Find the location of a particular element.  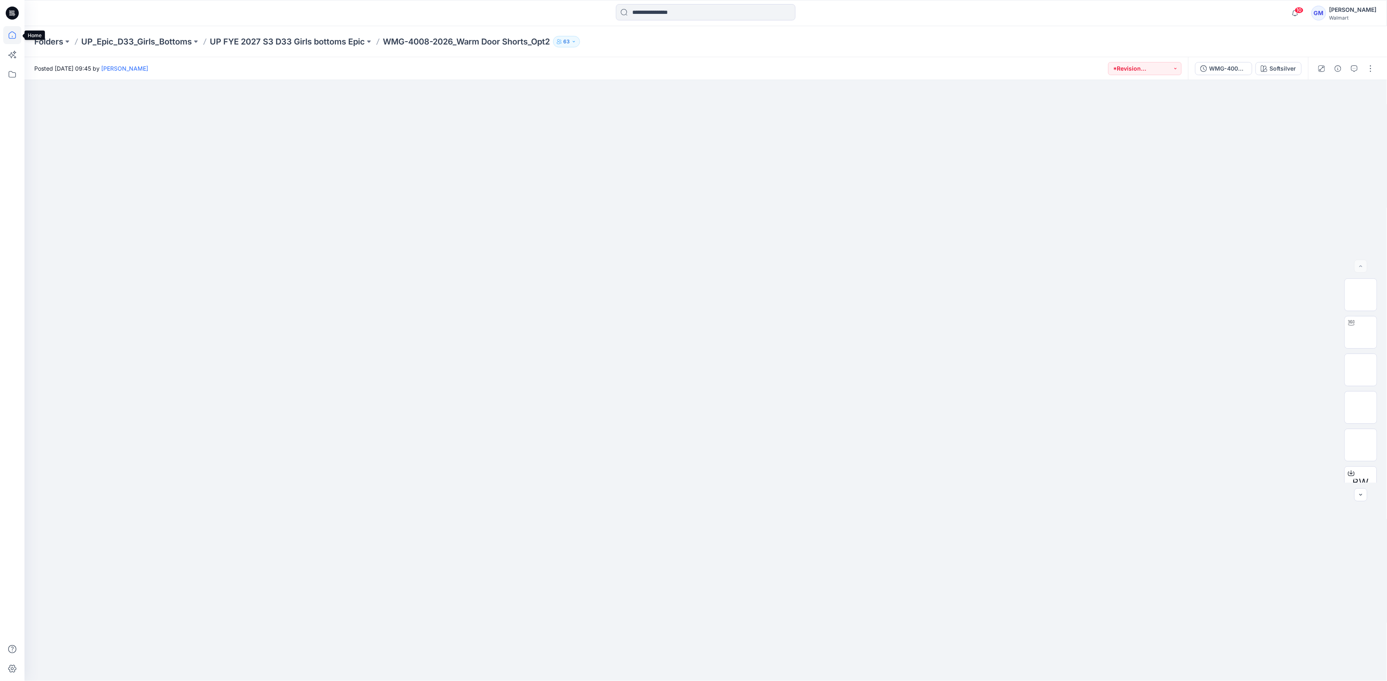

p: 63 is located at coordinates (567, 42).